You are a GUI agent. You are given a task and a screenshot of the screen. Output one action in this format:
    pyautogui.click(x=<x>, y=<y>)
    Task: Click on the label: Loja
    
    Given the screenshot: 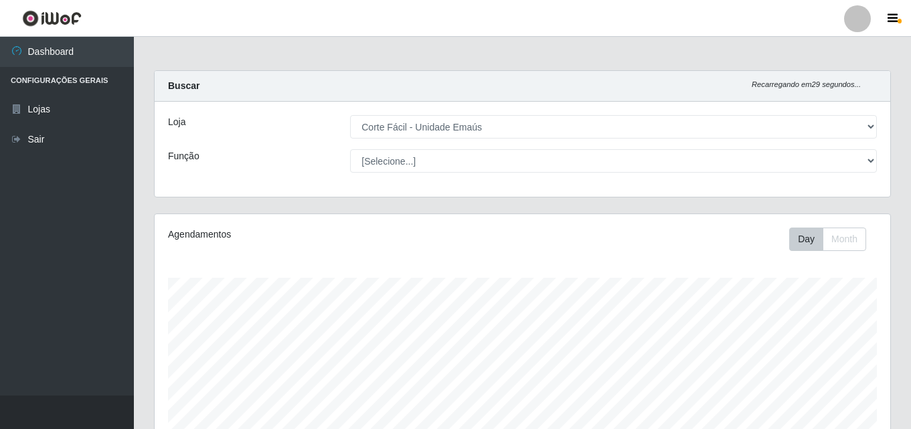 What is the action you would take?
    pyautogui.click(x=177, y=122)
    